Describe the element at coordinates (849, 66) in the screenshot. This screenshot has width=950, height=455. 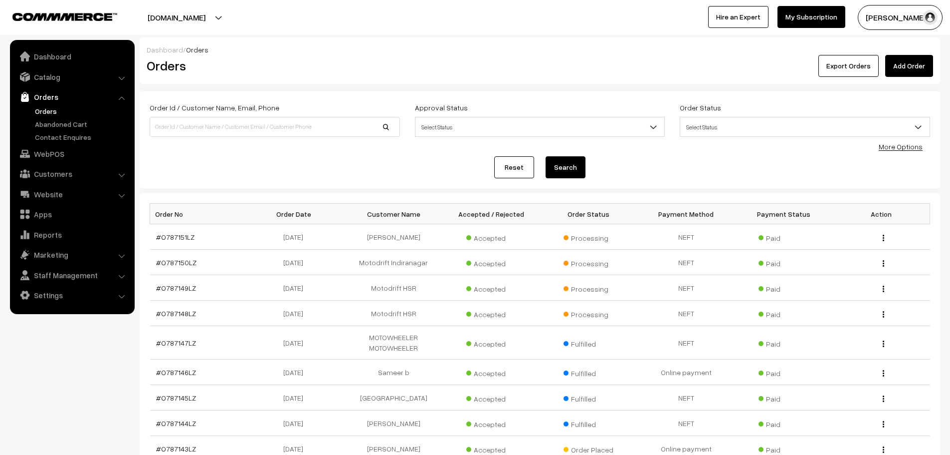
I see `button: Export Orders` at that location.